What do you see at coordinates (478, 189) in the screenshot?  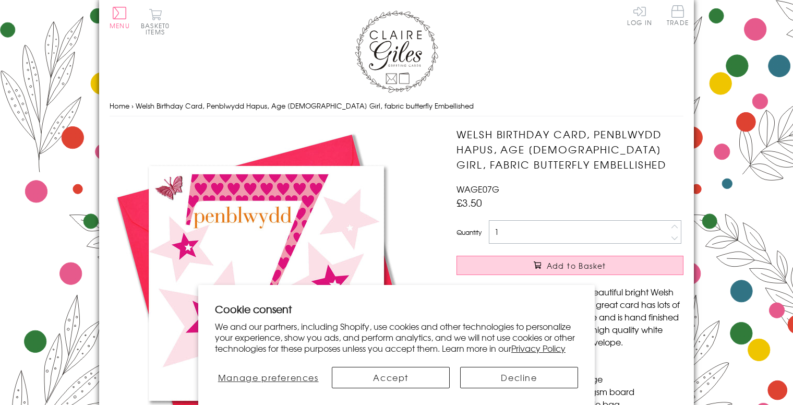 I see `span: WAGE07G` at bounding box center [478, 189].